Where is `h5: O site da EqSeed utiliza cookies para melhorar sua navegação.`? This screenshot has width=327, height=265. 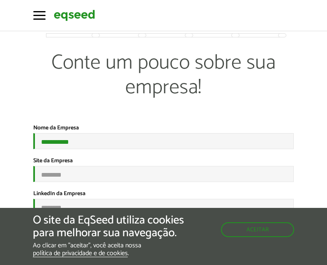 h5: O site da EqSeed utiliza cookies para melhorar sua navegação. is located at coordinates (111, 227).